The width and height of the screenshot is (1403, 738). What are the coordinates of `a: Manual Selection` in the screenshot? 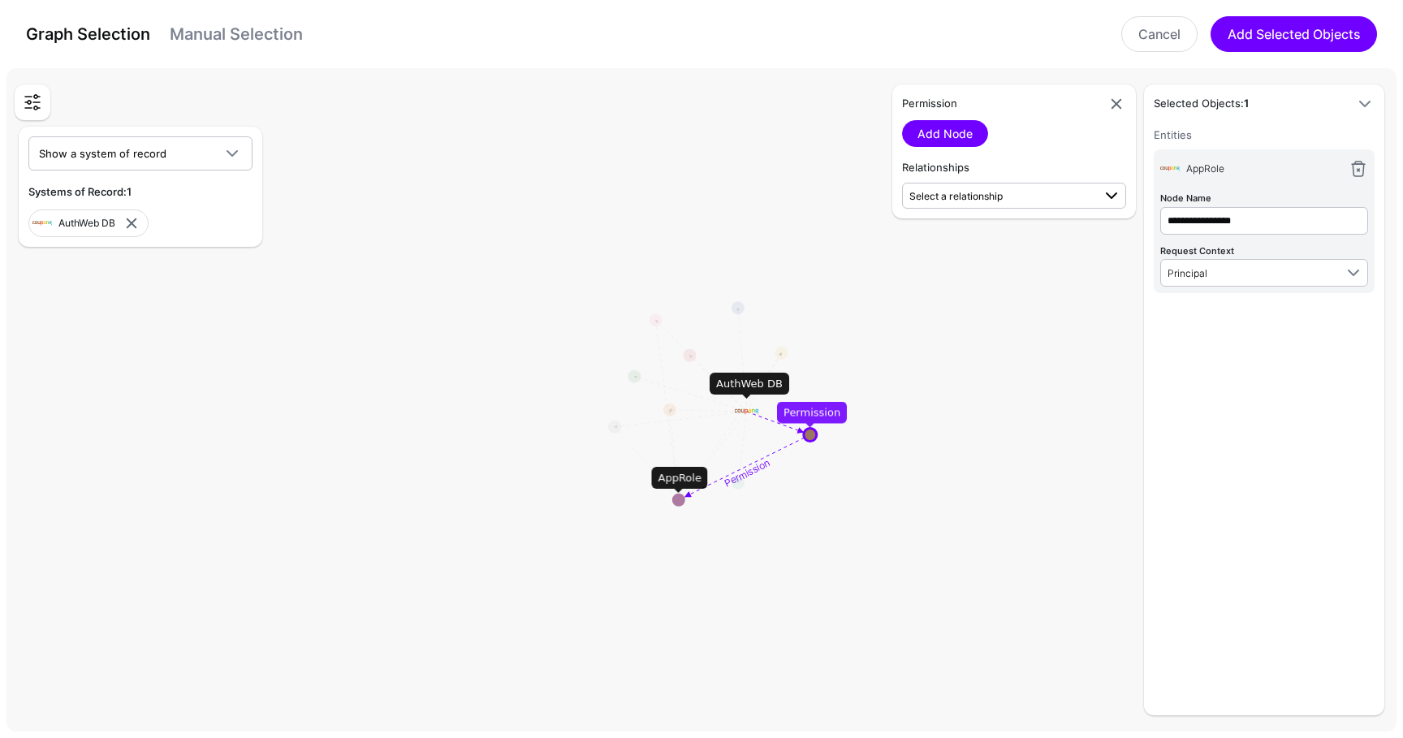 It's located at (236, 34).